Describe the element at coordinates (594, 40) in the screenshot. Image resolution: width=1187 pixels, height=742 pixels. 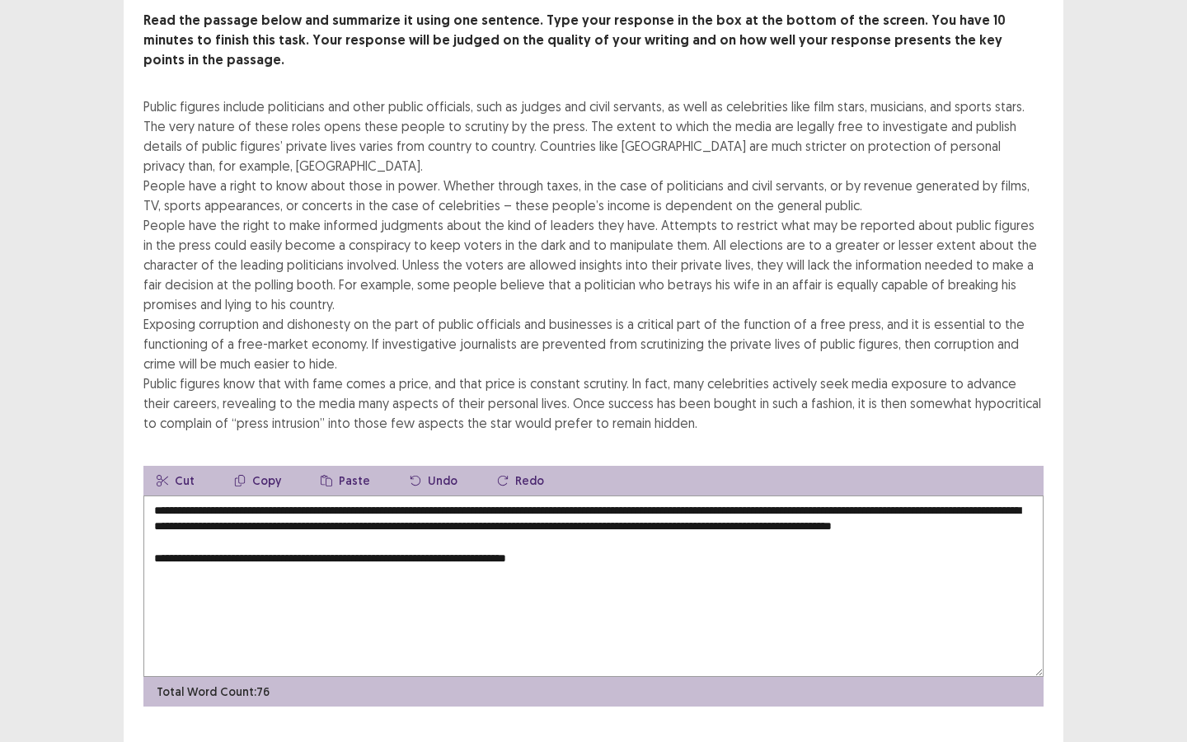
I see `p: Read the passage below and summarize it using one sentence. Type your response in the box at the ...` at that location.